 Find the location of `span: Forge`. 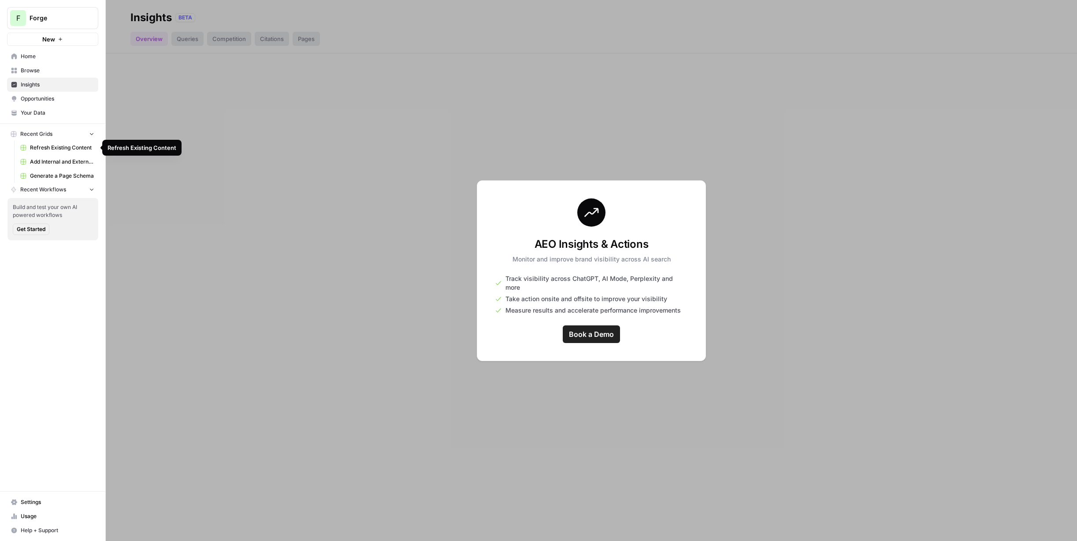

span: Forge is located at coordinates (56, 18).